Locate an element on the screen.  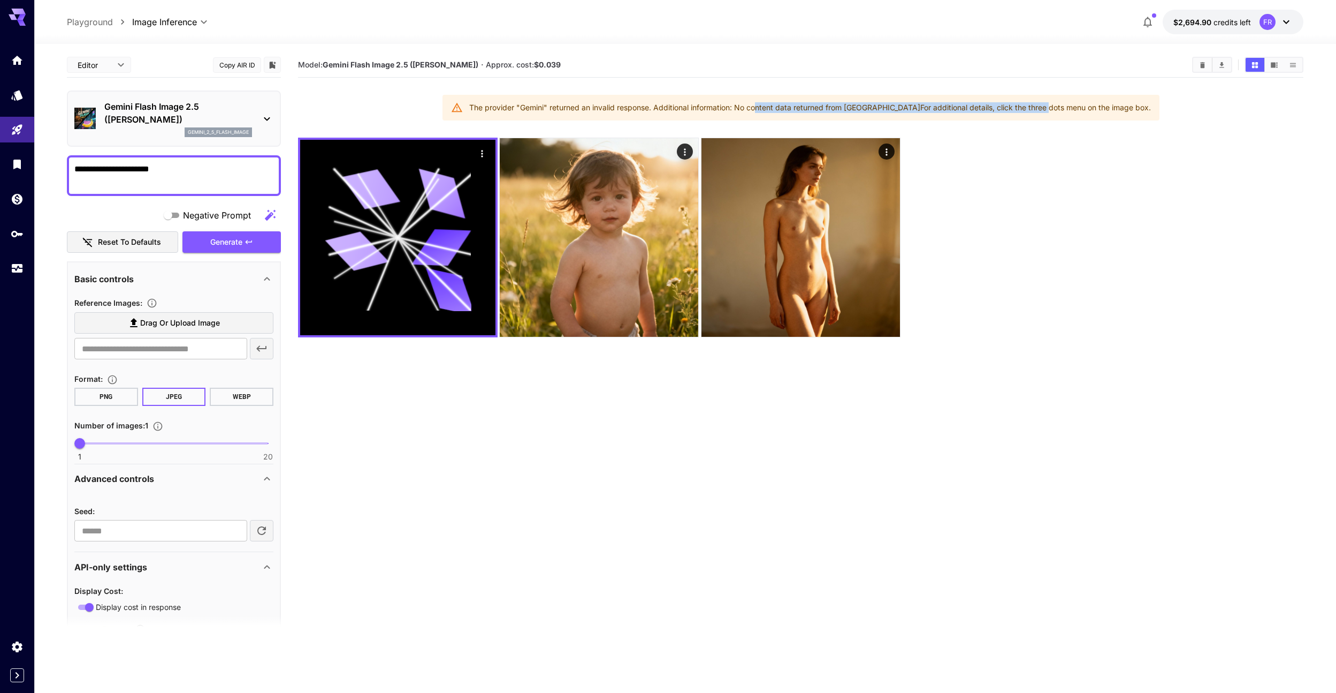
span: Number of images : 1 is located at coordinates (111, 425).